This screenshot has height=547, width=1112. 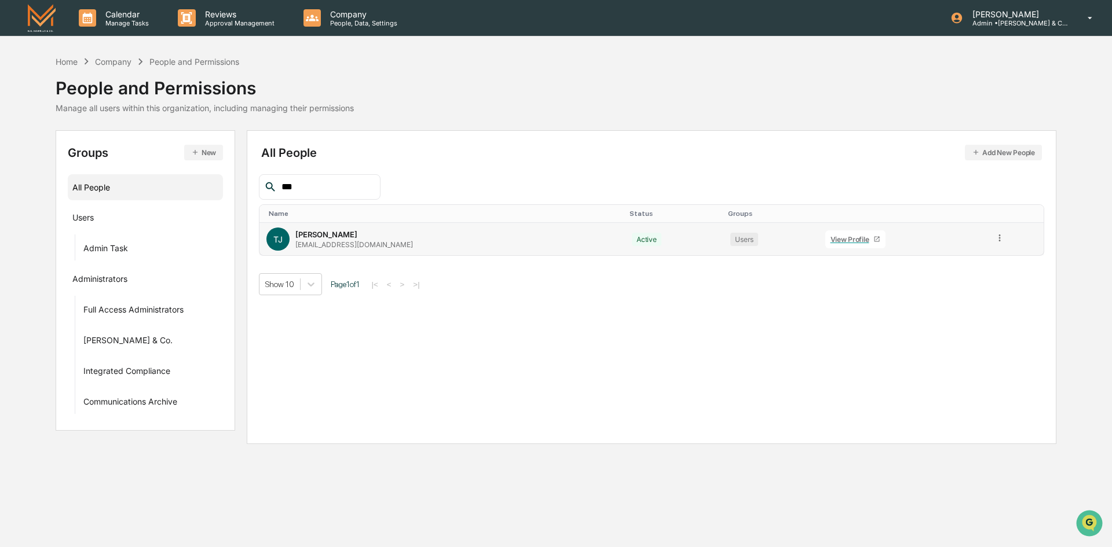 I want to click on button: Add New People, so click(x=1003, y=152).